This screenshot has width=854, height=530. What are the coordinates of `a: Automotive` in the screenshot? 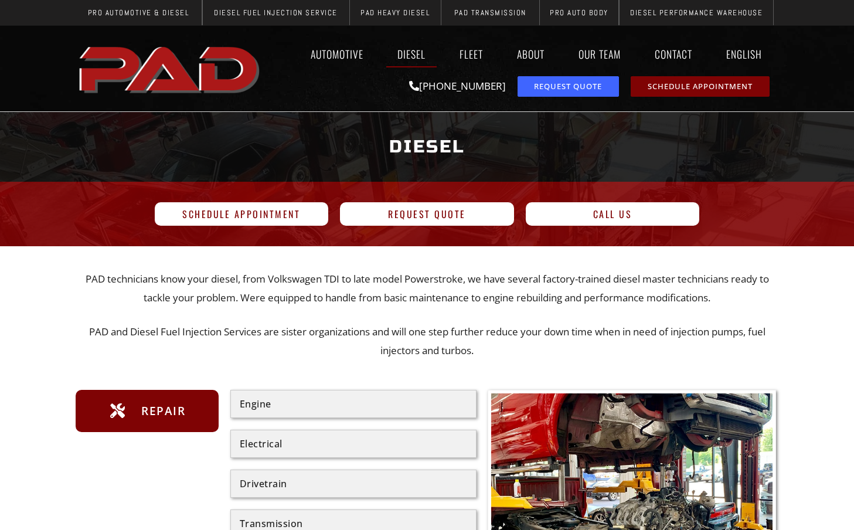 It's located at (337, 54).